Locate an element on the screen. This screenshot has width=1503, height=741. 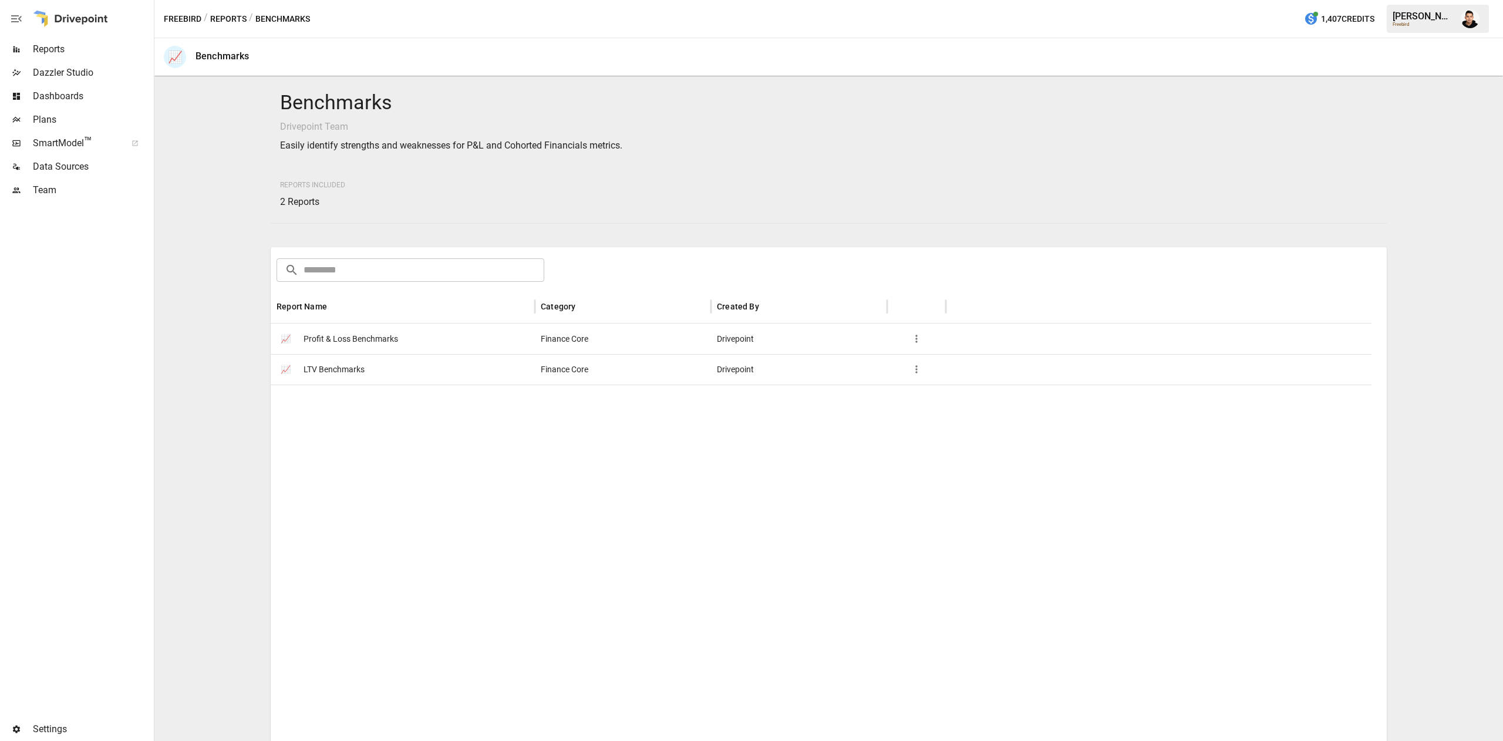
img: Francisco Sanchez is located at coordinates (1470, 19).